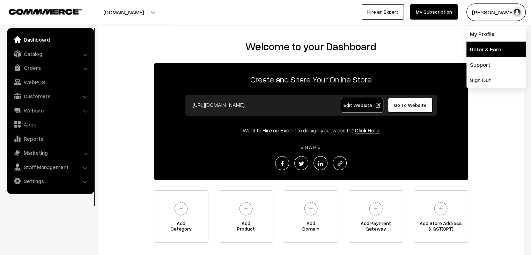  What do you see at coordinates (496, 80) in the screenshot?
I see `a: Sign Out` at bounding box center [496, 80].